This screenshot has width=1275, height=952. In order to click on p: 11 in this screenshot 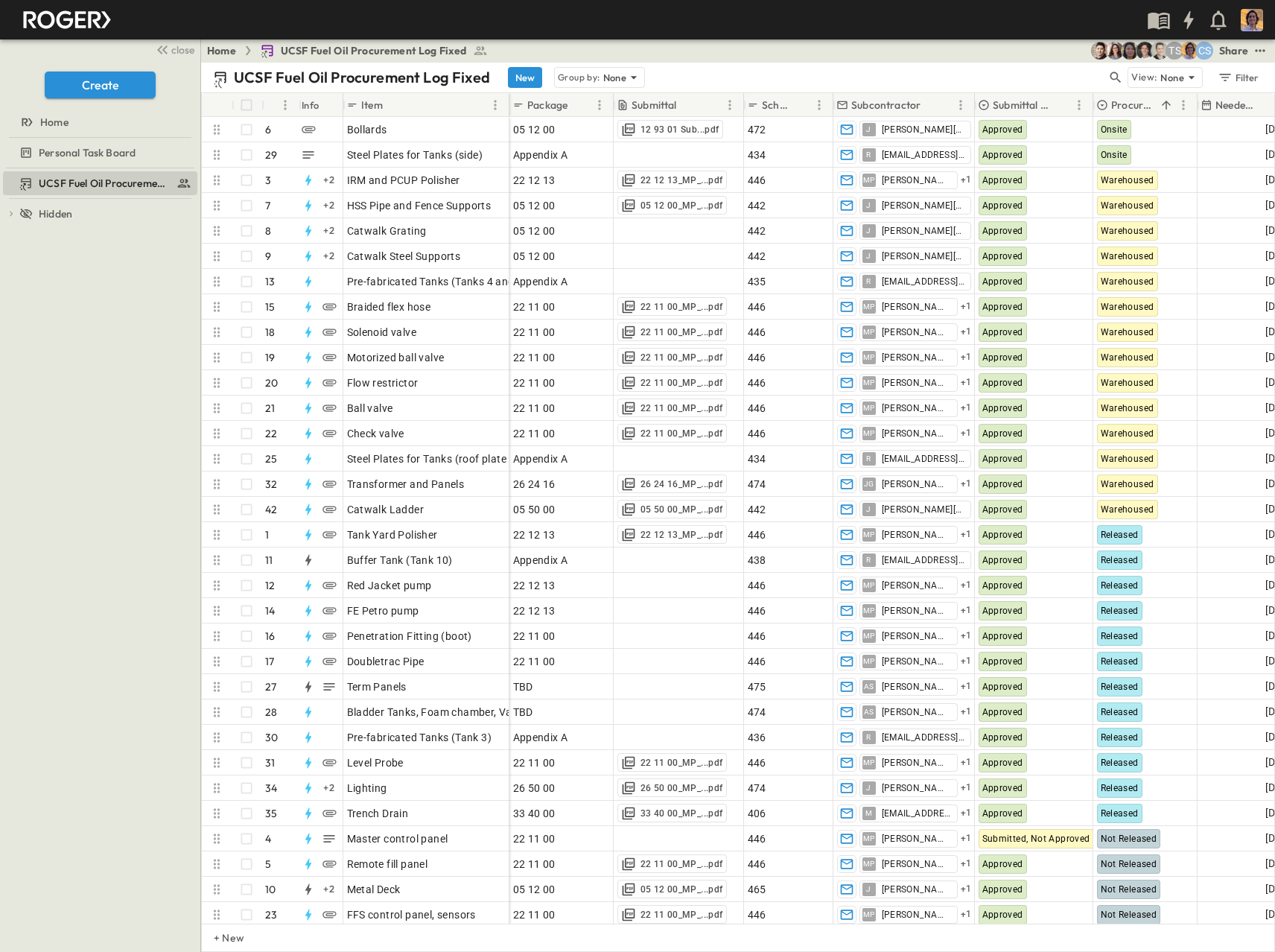, I will do `click(269, 560)`.